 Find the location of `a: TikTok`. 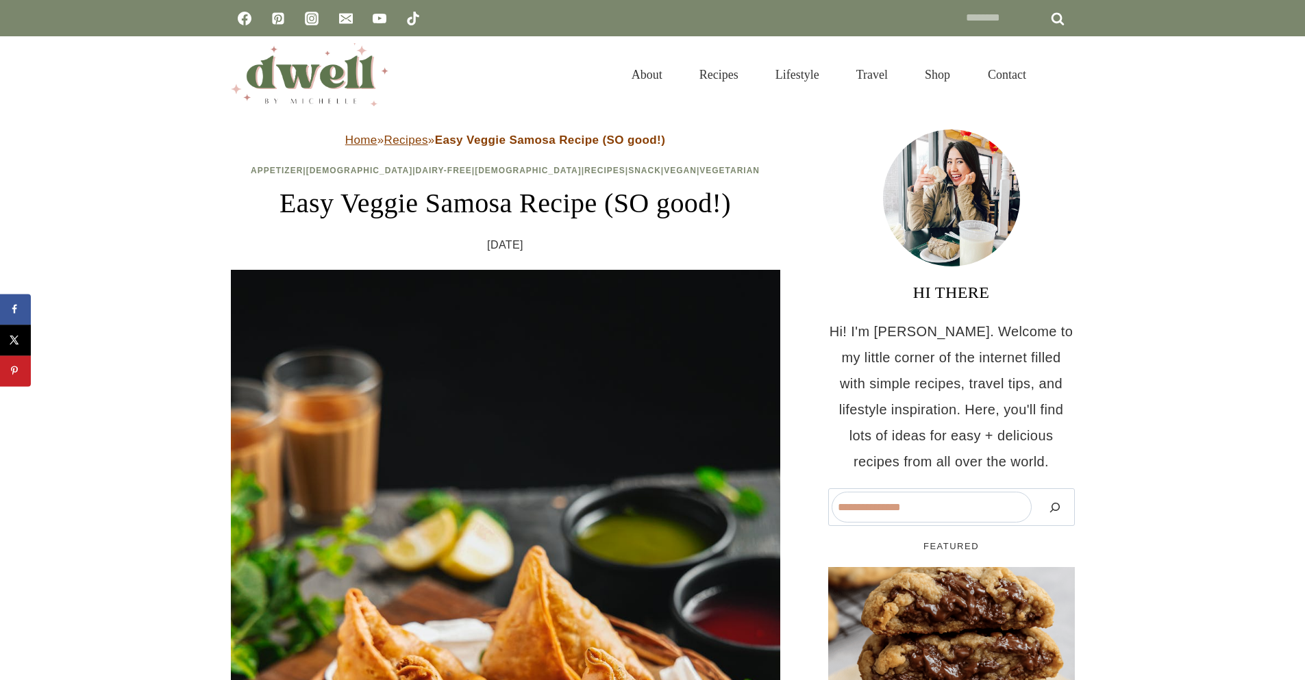

a: TikTok is located at coordinates (413, 18).